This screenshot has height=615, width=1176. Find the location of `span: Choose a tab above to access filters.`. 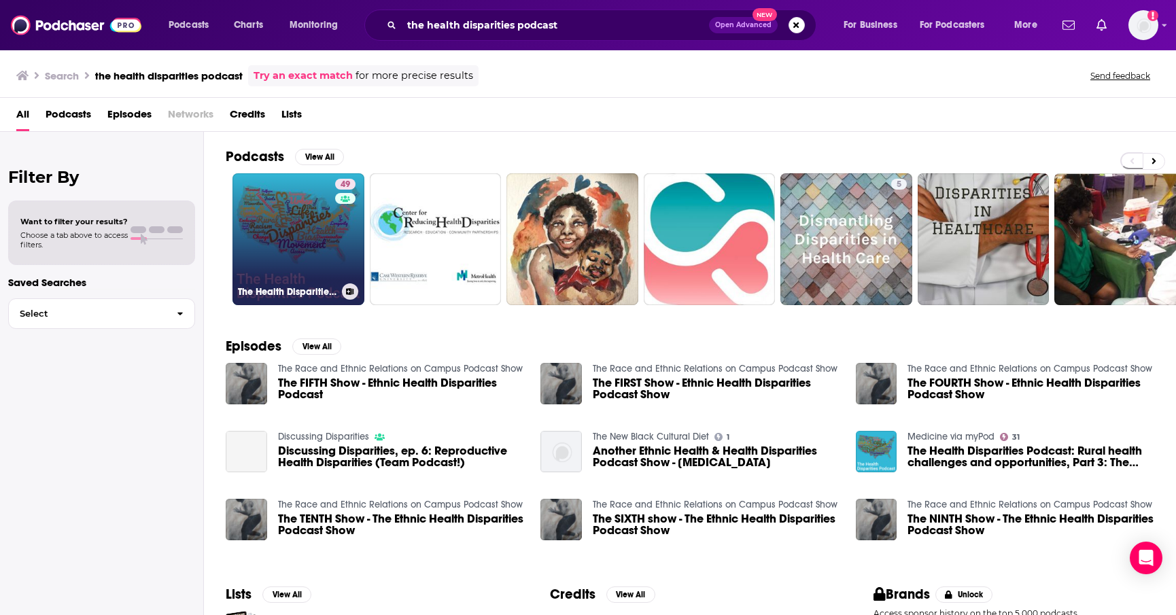

span: Choose a tab above to access filters. is located at coordinates (74, 240).